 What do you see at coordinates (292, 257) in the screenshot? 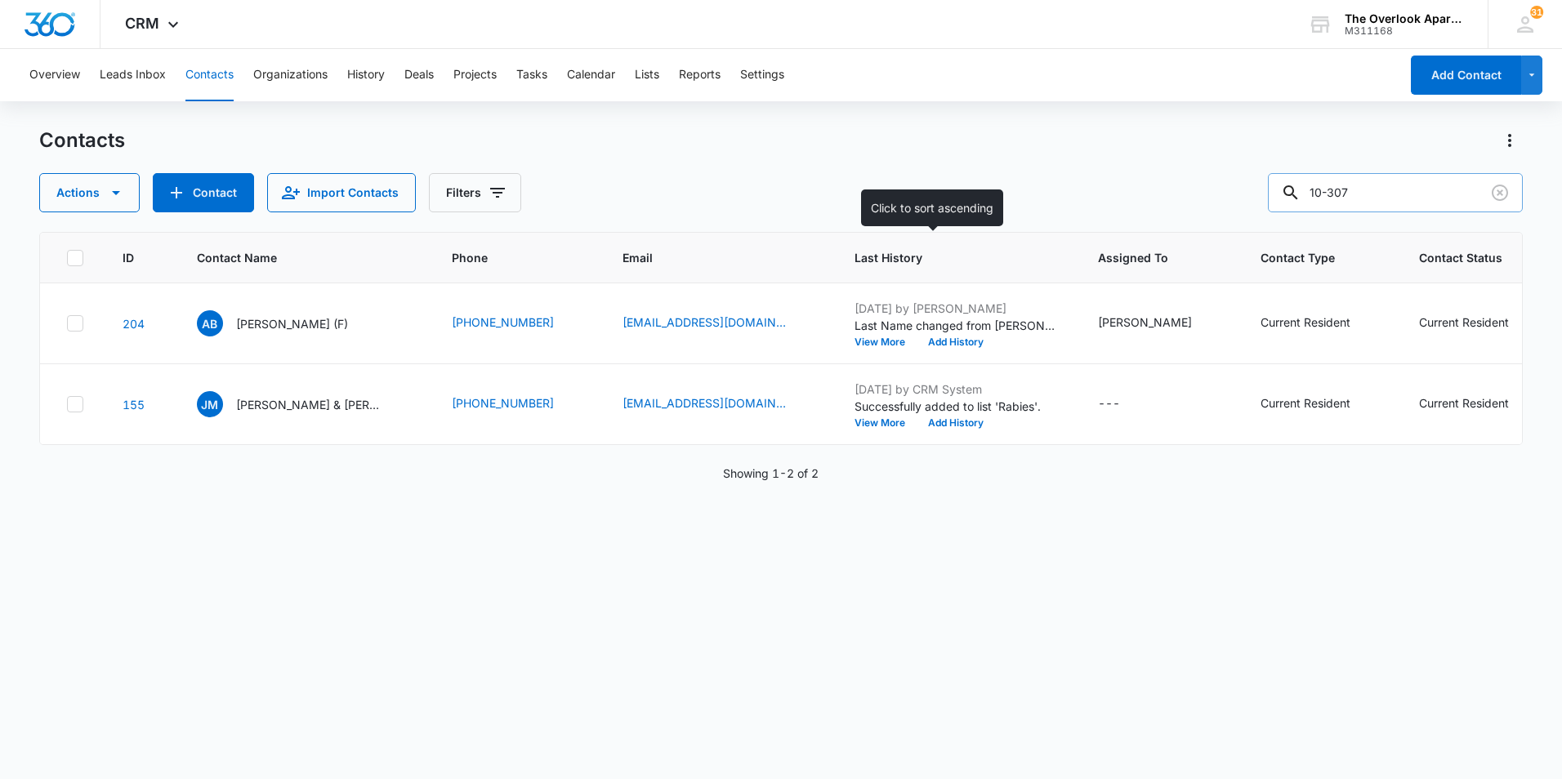
I see `span: Contact Name` at bounding box center [292, 257].